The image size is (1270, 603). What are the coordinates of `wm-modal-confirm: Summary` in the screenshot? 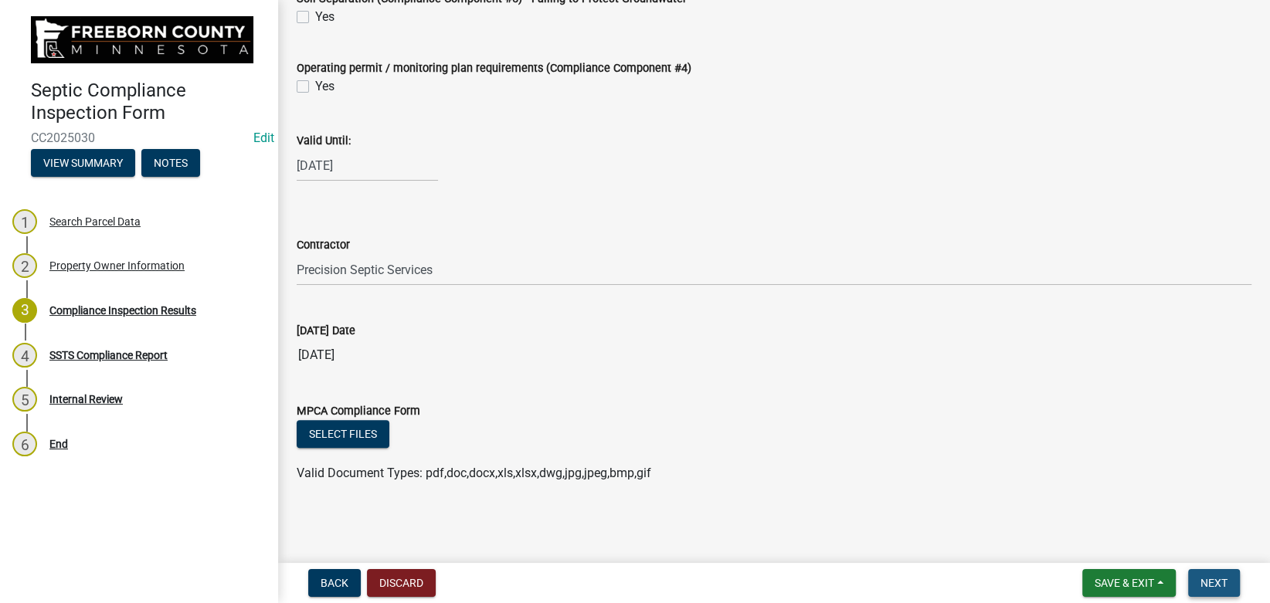 It's located at (83, 164).